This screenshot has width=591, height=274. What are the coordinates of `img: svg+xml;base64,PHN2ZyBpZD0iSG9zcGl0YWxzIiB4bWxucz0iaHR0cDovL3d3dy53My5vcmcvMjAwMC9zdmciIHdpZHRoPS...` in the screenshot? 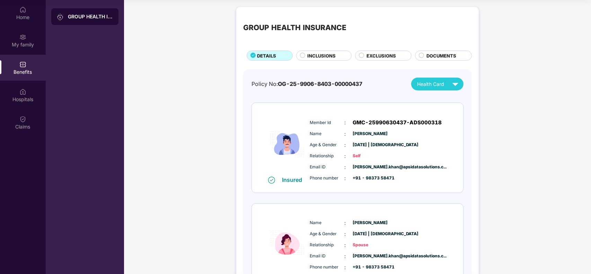 It's located at (23, 92).